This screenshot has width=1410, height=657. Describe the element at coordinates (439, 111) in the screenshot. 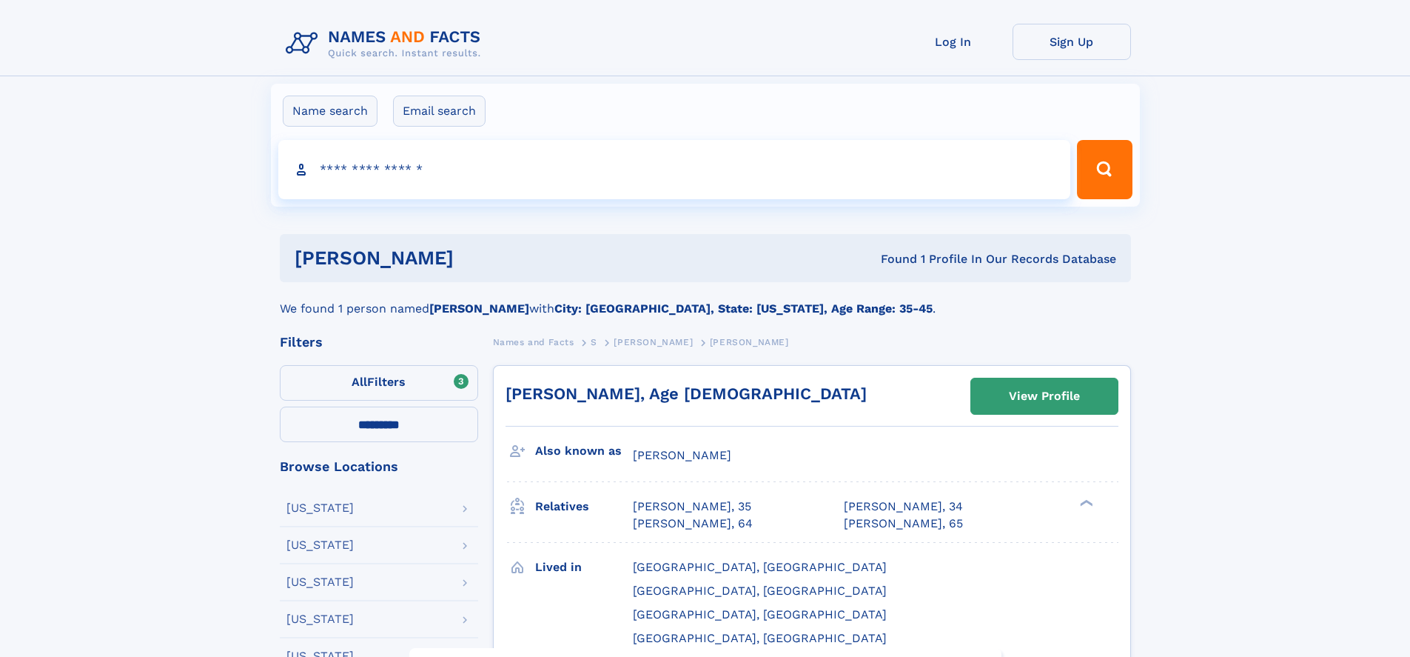

I see `label: Email search` at that location.